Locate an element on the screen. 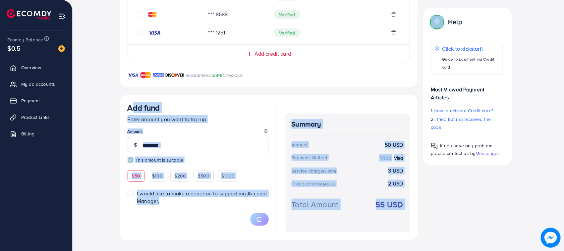 This screenshot has width=564, height=251. span: SAFE is located at coordinates (217, 75).